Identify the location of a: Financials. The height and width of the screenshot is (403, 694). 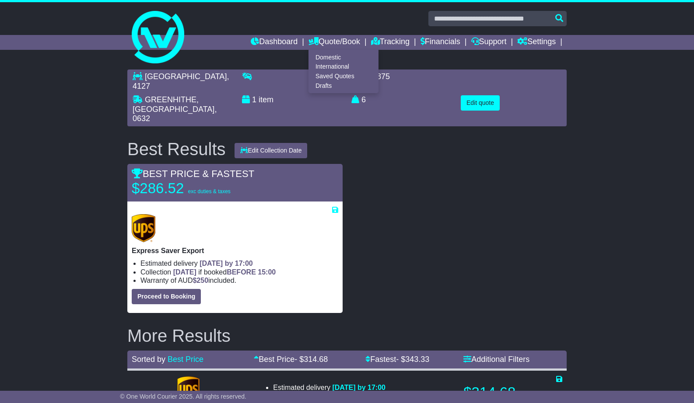
(440, 42).